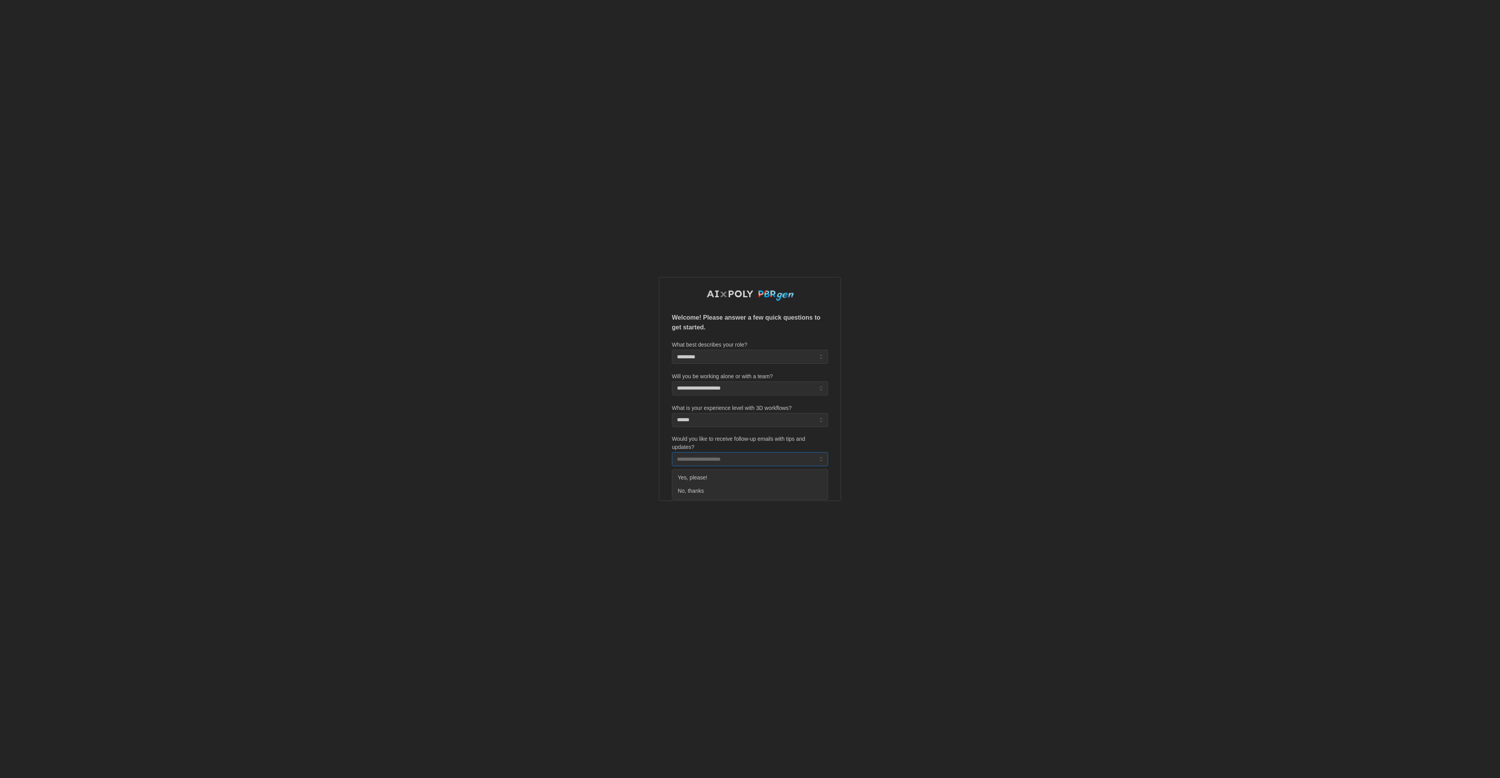 The width and height of the screenshot is (1500, 778). I want to click on span: No, thanks, so click(691, 491).